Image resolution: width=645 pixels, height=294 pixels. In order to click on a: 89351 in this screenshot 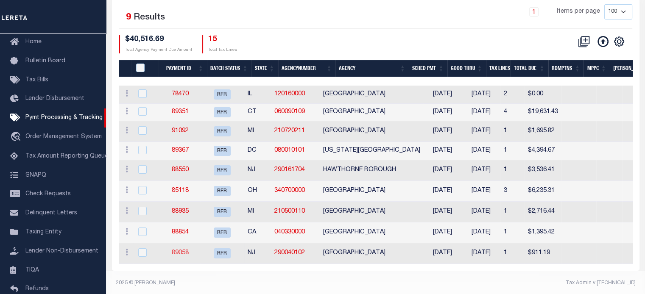, I will do `click(180, 112)`.